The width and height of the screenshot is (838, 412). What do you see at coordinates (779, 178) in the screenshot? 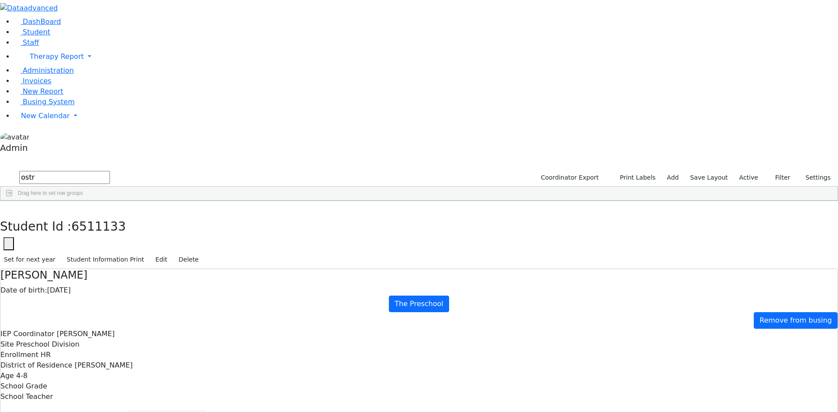
I see `button: Filter` at bounding box center [779, 178].